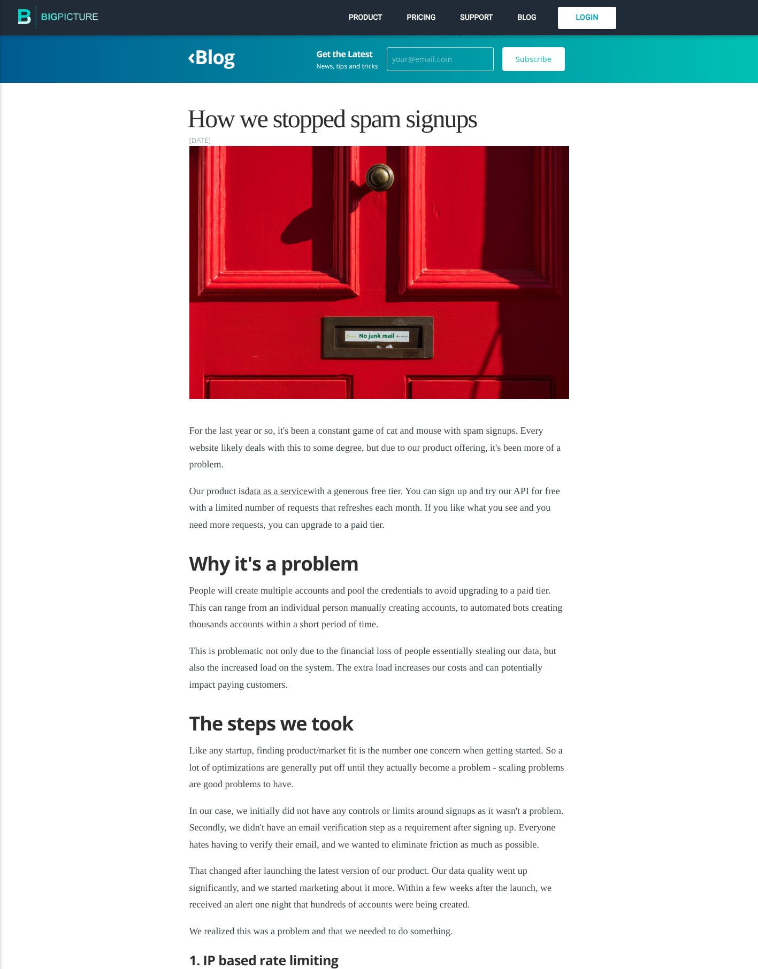 The image size is (758, 969). What do you see at coordinates (379, 607) in the screenshot?
I see `p: People will create multiple accounts and pool the credentials to avoid upgrading to a paid tier. ...` at bounding box center [379, 607].